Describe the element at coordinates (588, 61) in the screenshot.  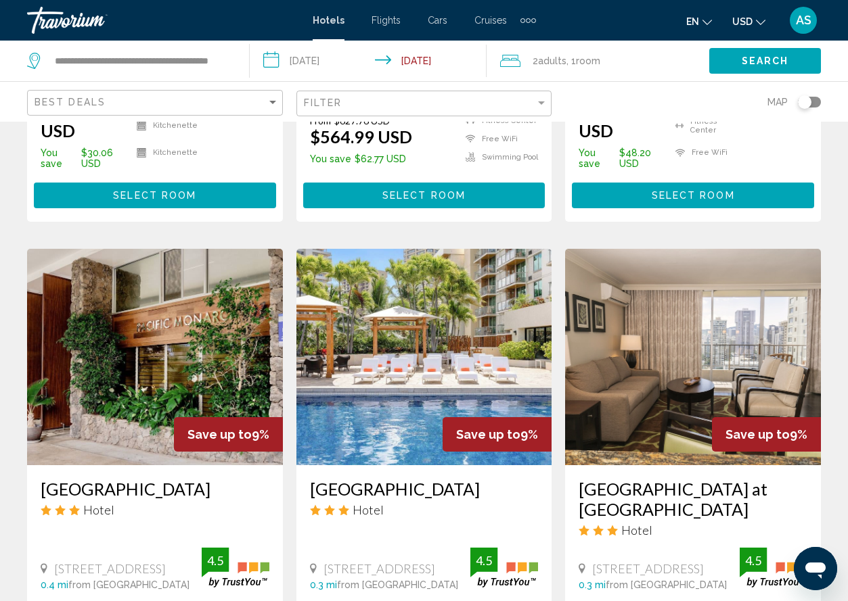
I see `span: Room` at that location.